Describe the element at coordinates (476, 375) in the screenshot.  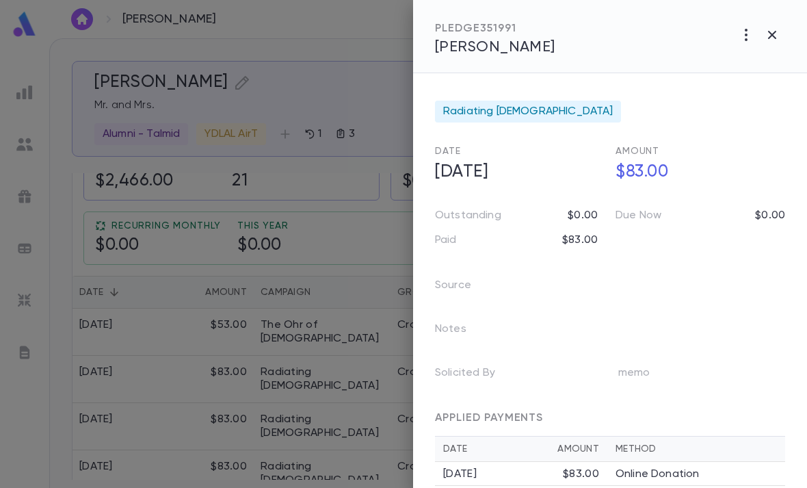
I see `p: Solicited By` at that location.